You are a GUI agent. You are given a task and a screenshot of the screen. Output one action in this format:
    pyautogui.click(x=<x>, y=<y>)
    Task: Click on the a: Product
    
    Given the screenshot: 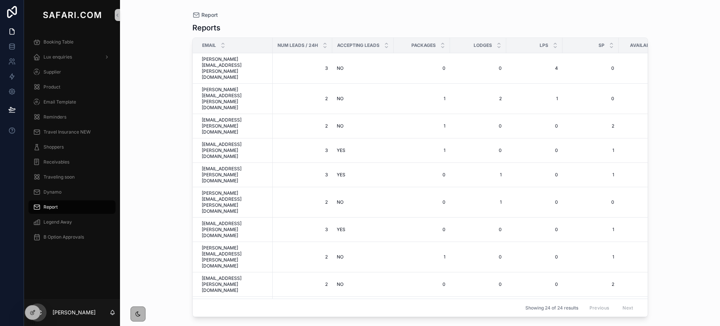 What is the action you would take?
    pyautogui.click(x=72, y=87)
    